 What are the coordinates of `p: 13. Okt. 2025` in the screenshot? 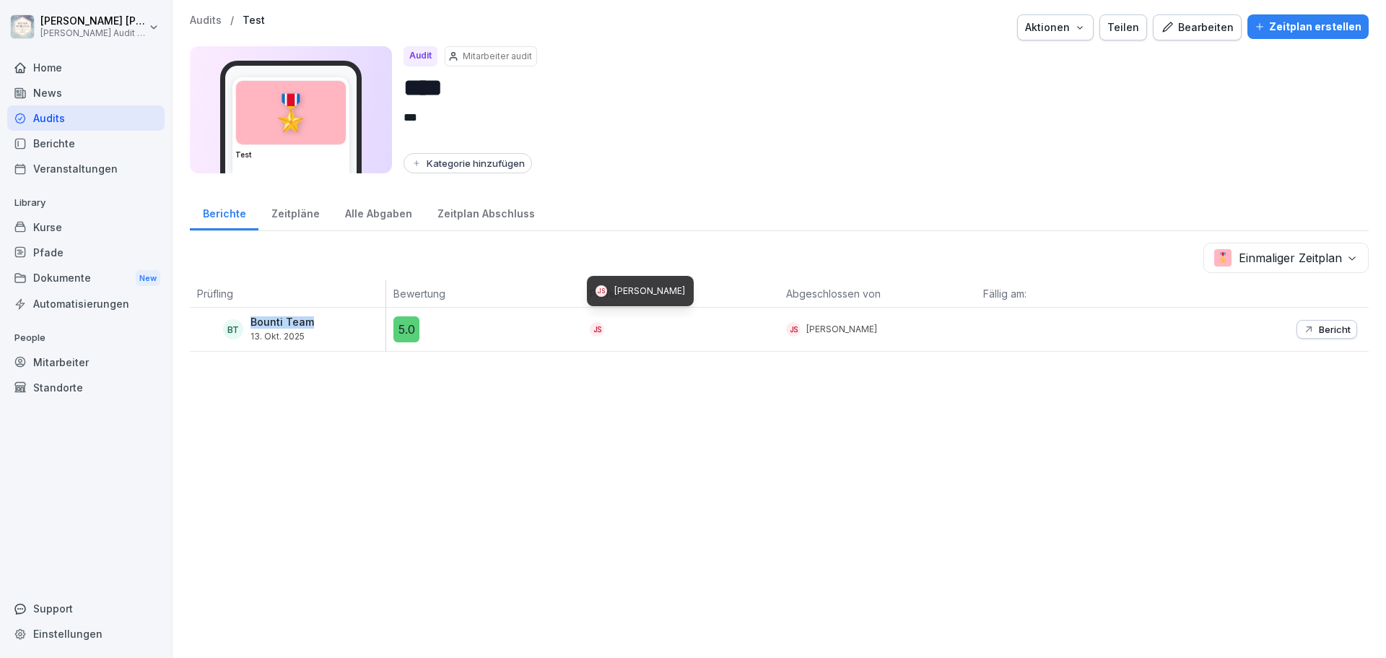 It's located at (282, 336).